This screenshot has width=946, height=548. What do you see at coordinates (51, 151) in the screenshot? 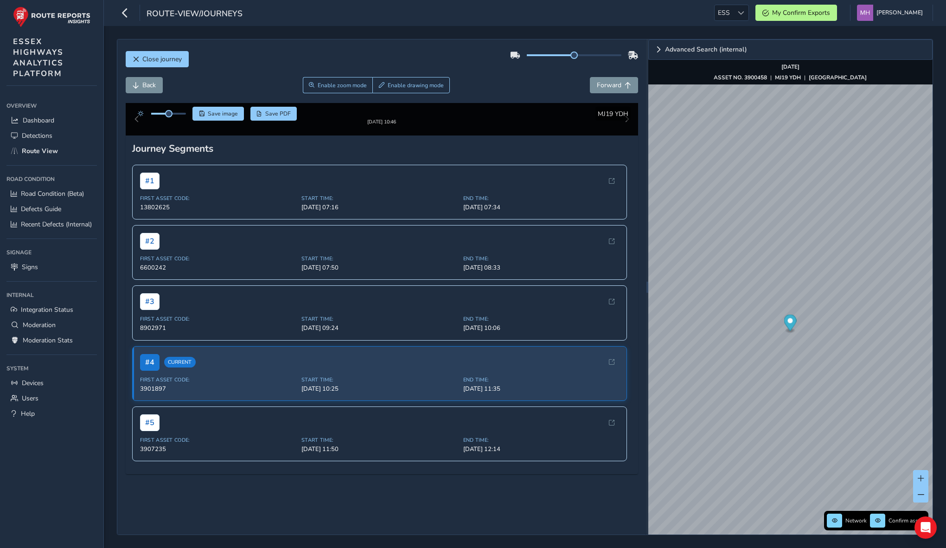
I see `a: Route View` at bounding box center [51, 151].